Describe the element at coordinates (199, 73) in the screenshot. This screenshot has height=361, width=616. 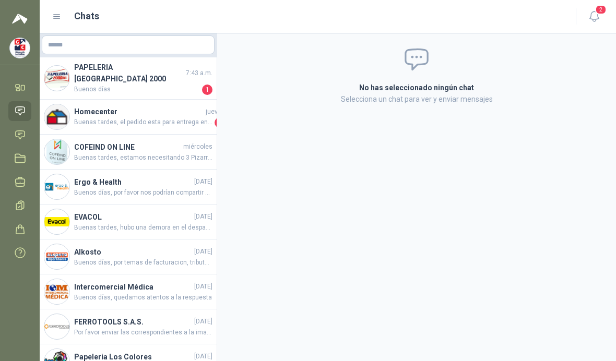
I see `span: 7:43 a.m.` at that location.